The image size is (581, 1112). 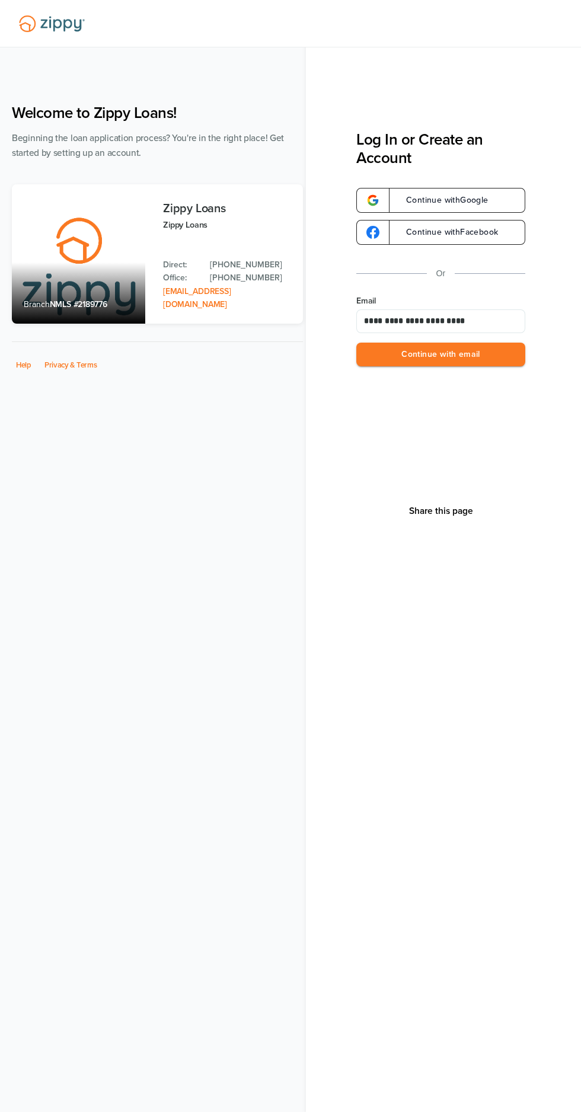 What do you see at coordinates (197, 297) in the screenshot?
I see `a: Email Address: zippyguide@zippymh.com` at bounding box center [197, 297].